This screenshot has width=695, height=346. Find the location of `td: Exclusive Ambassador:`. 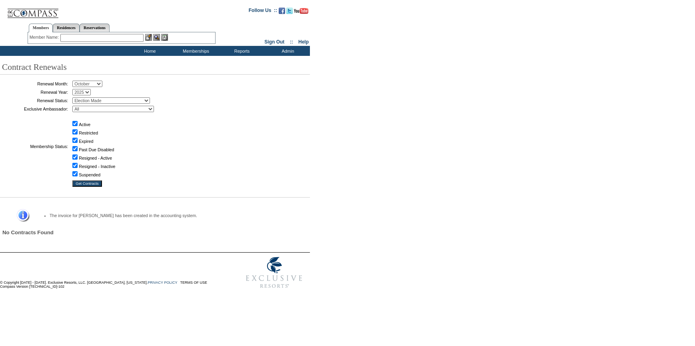

td: Exclusive Ambassador: is located at coordinates (35, 109).